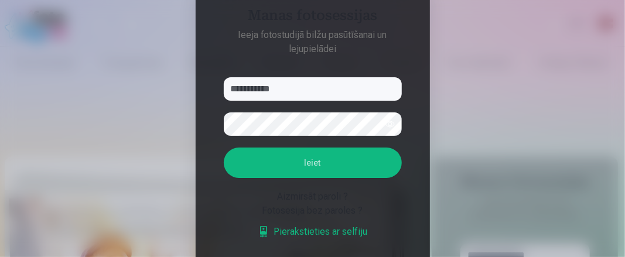  What do you see at coordinates (313, 42) in the screenshot?
I see `p: Ieeja fotostudijā bilžu pasūtīšanai un lejupielādei` at bounding box center [313, 42].